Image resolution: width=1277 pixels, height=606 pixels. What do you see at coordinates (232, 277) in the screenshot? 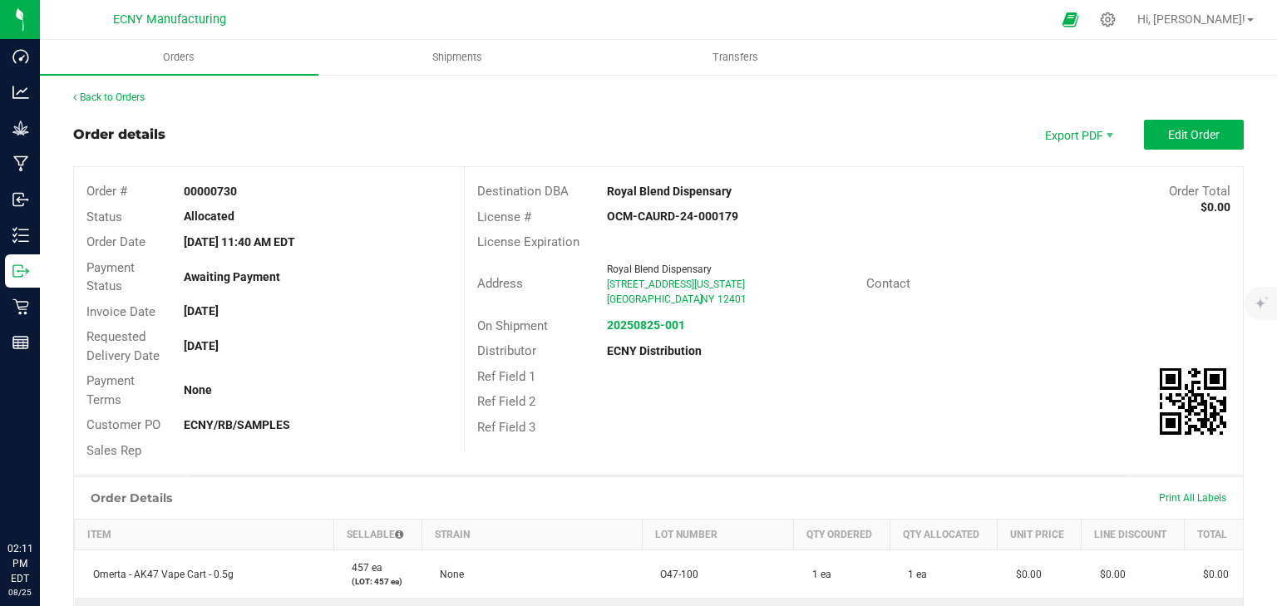
I see `strong: Awaiting Payment` at bounding box center [232, 277].